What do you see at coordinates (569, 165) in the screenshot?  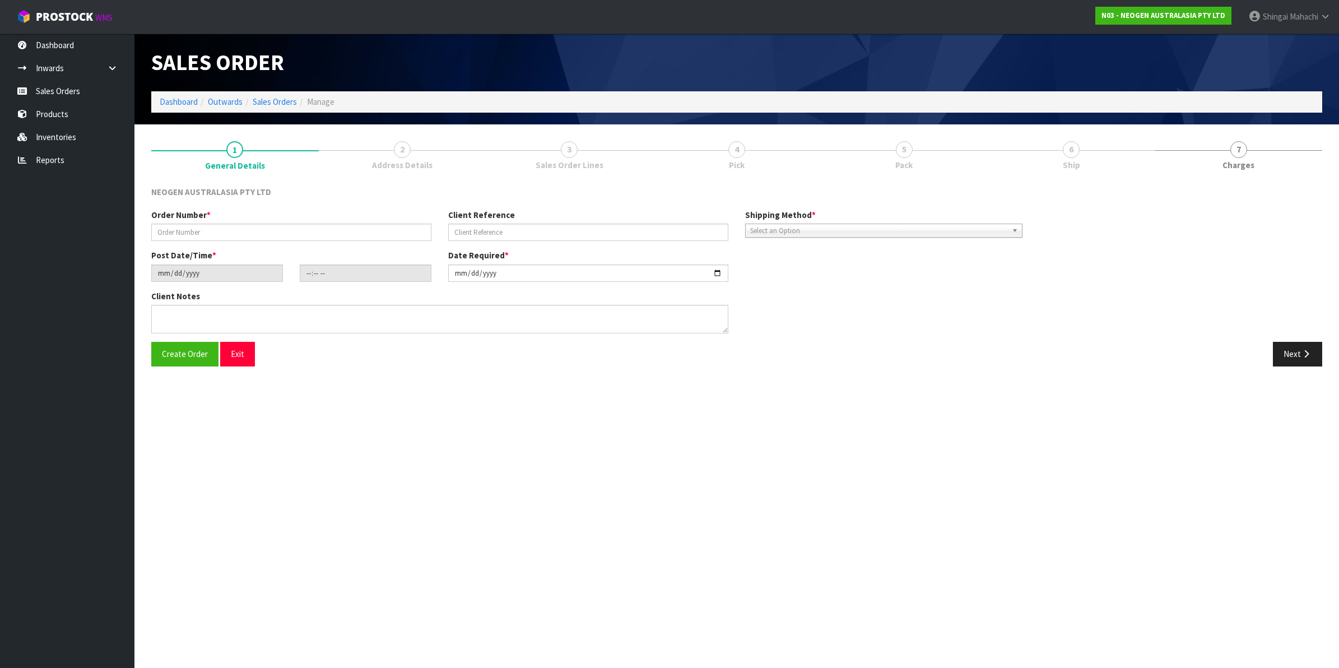 I see `span: Sales Order Lines` at bounding box center [569, 165].